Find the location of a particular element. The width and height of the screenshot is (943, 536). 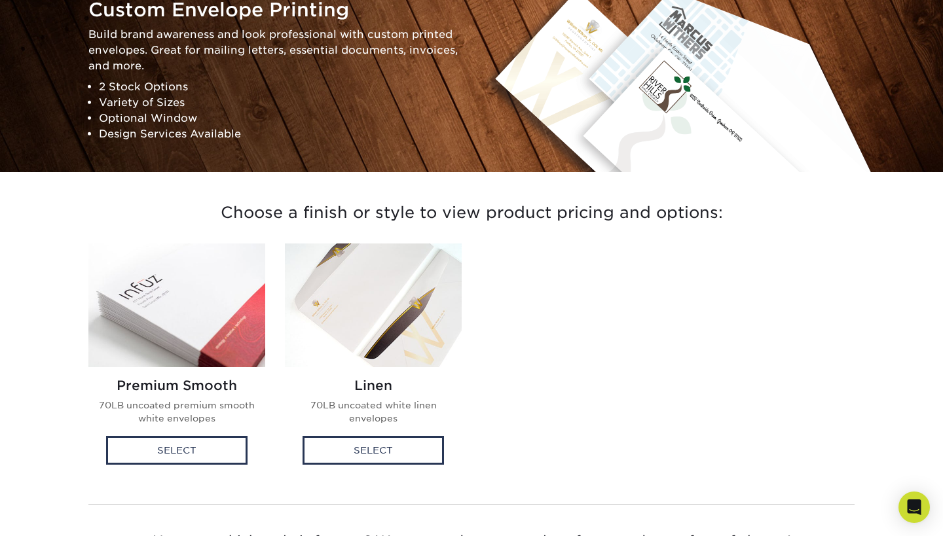

li: Design Services Available is located at coordinates (280, 134).